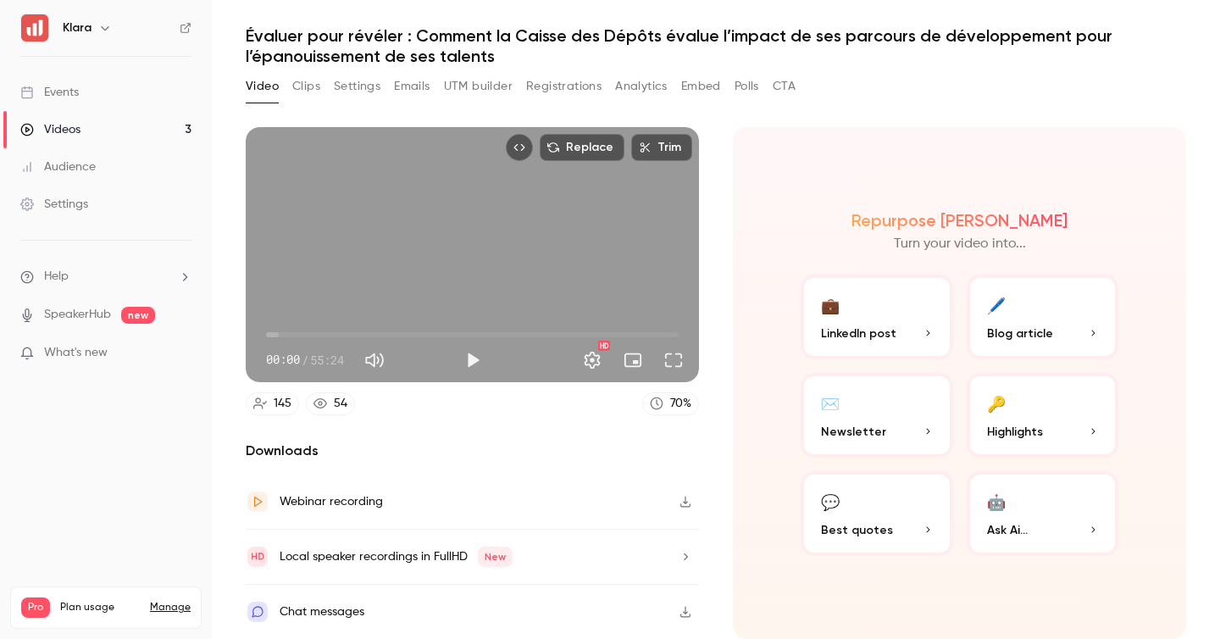 The height and width of the screenshot is (639, 1220). Describe the element at coordinates (1043, 415) in the screenshot. I see `button: 🔑Highlights` at that location.